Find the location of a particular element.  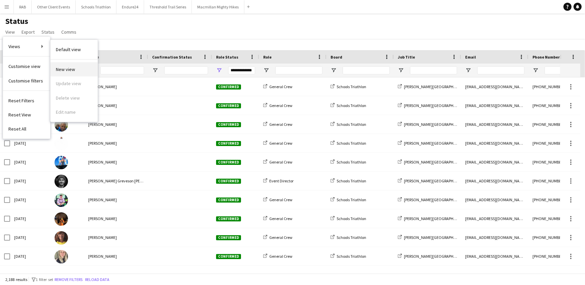

span: Role is located at coordinates (267, 57).